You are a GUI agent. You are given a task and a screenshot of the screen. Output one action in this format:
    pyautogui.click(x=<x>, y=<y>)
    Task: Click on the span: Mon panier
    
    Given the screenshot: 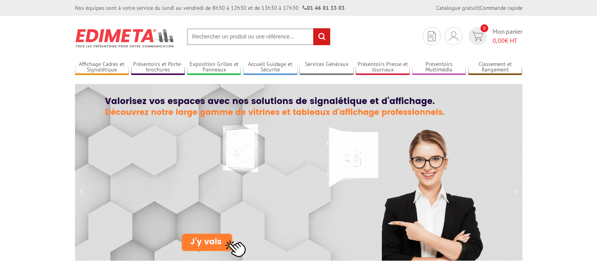 What is the action you would take?
    pyautogui.click(x=507, y=36)
    